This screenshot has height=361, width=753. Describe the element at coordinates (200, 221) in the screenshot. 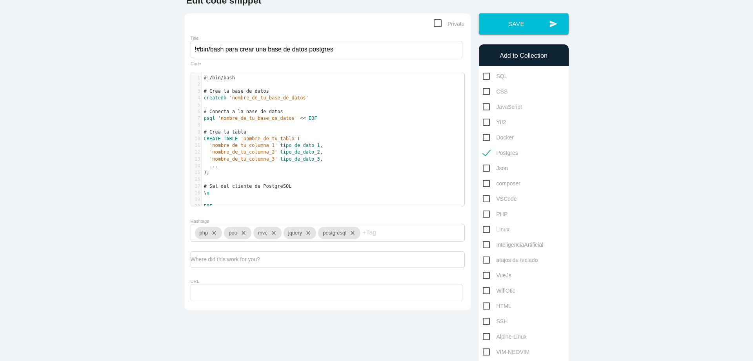

I see `label: Hashtags` at that location.